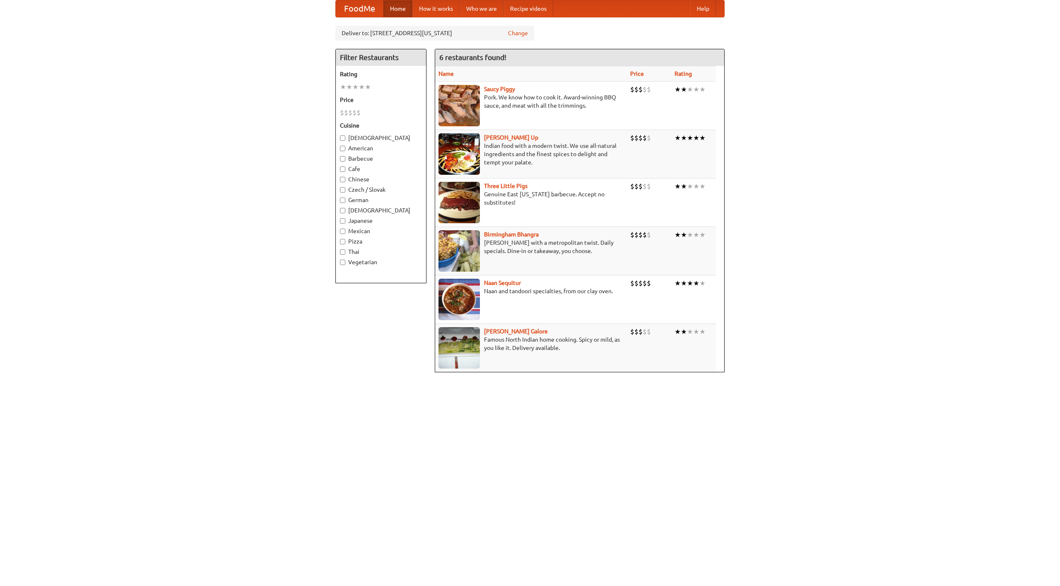 The image size is (1060, 586). I want to click on input: Cafe, so click(342, 169).